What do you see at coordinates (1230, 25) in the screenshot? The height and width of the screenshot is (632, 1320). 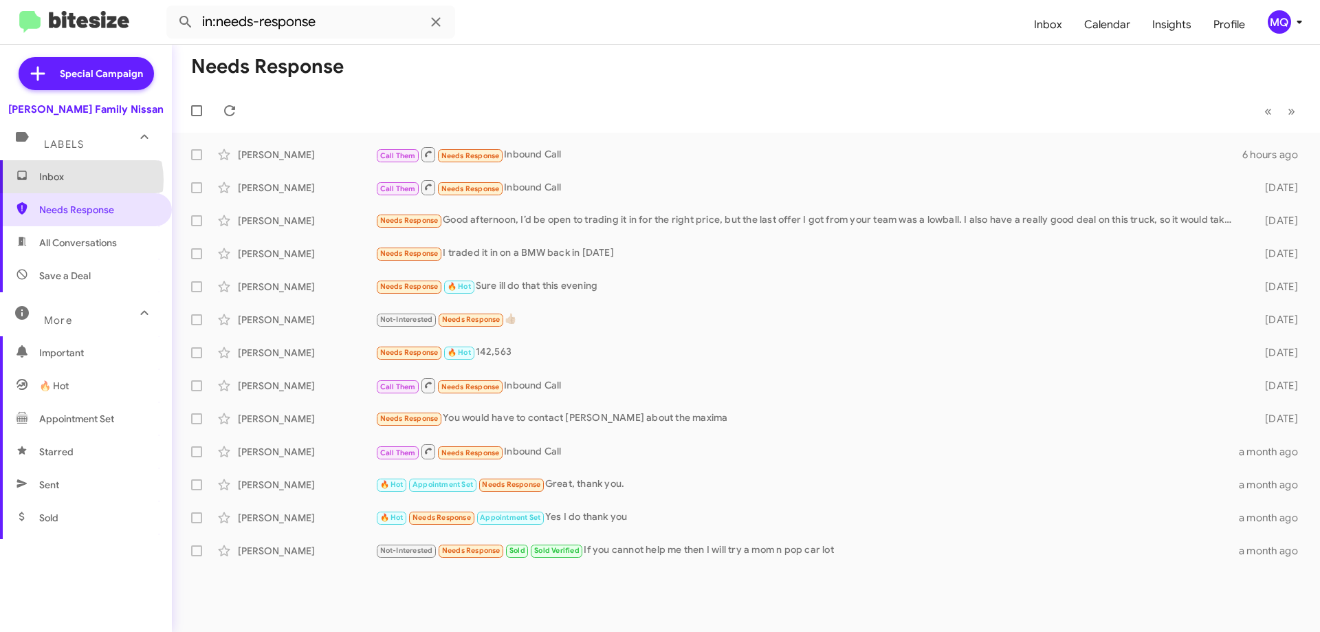 I see `a: Profile` at bounding box center [1230, 25].